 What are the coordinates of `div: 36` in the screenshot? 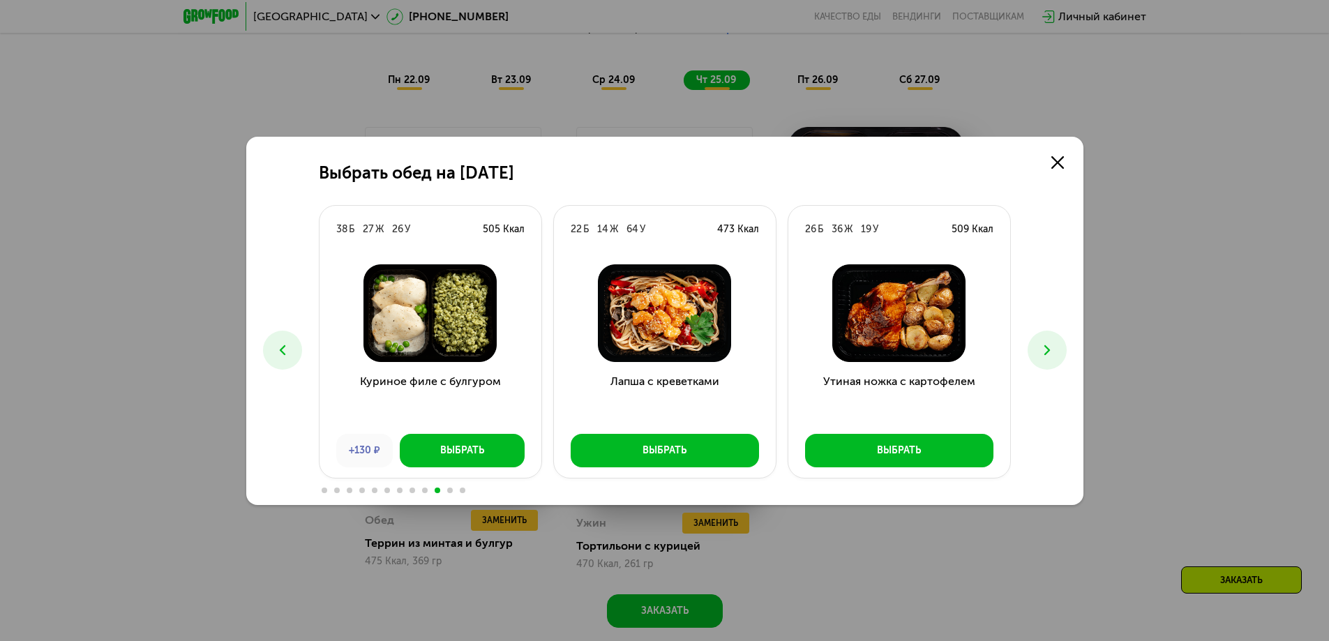 It's located at (837, 230).